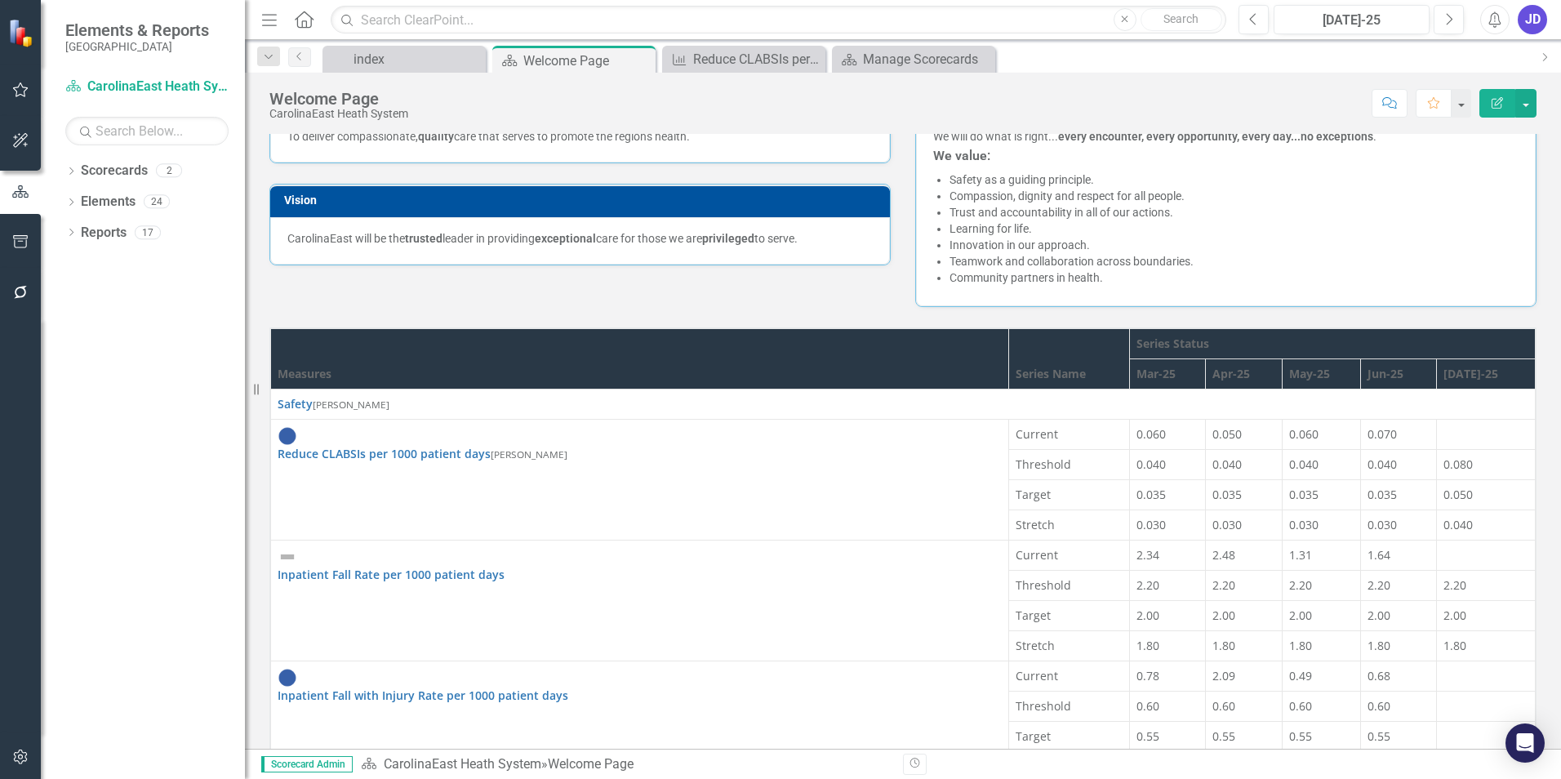 The width and height of the screenshot is (1561, 779). What do you see at coordinates (147, 131) in the screenshot?
I see `input: Search Below...` at bounding box center [147, 131].